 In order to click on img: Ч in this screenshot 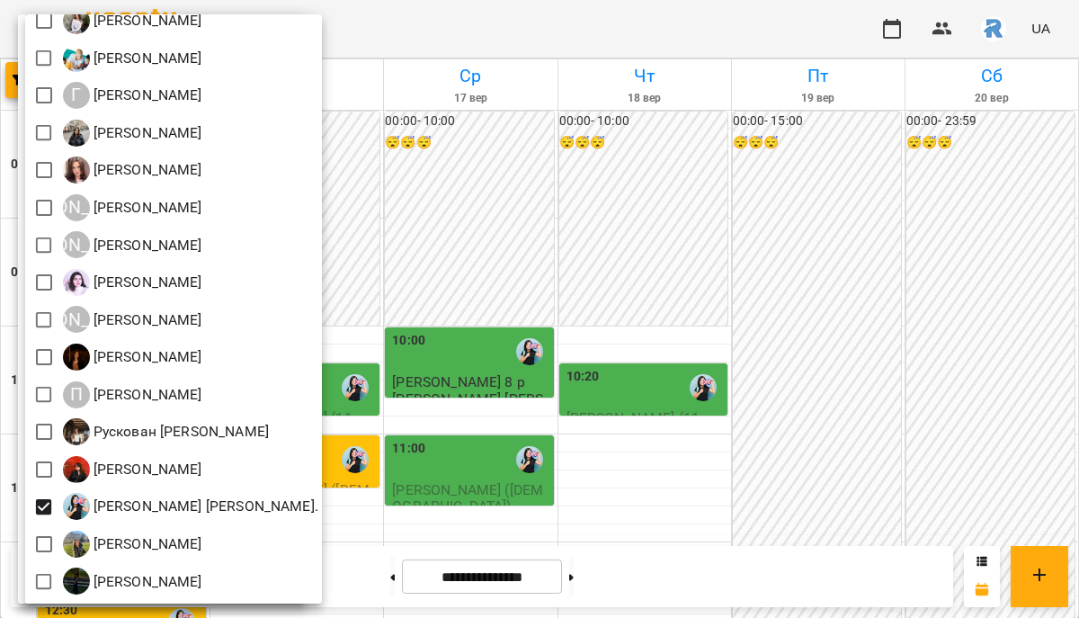, I will do `click(76, 506)`.